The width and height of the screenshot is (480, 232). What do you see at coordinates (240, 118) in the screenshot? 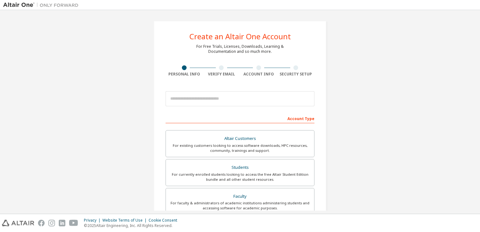
I see `div: Account Type` at bounding box center [240, 118].